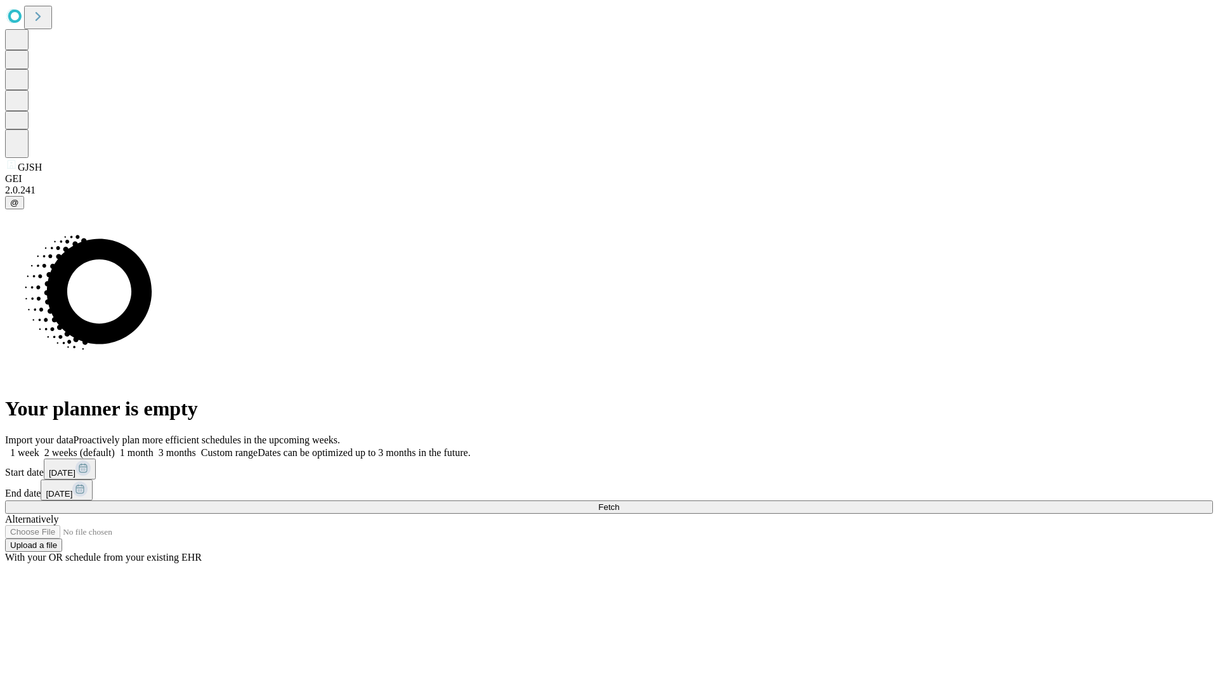  Describe the element at coordinates (609, 507) in the screenshot. I see `button: Fetch` at that location.